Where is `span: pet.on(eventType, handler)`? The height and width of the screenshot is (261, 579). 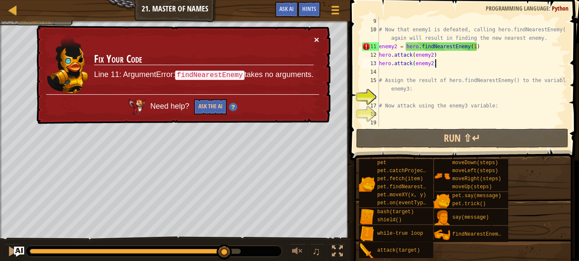
span: pet.on(eventType, handler) is located at coordinates (417, 203).